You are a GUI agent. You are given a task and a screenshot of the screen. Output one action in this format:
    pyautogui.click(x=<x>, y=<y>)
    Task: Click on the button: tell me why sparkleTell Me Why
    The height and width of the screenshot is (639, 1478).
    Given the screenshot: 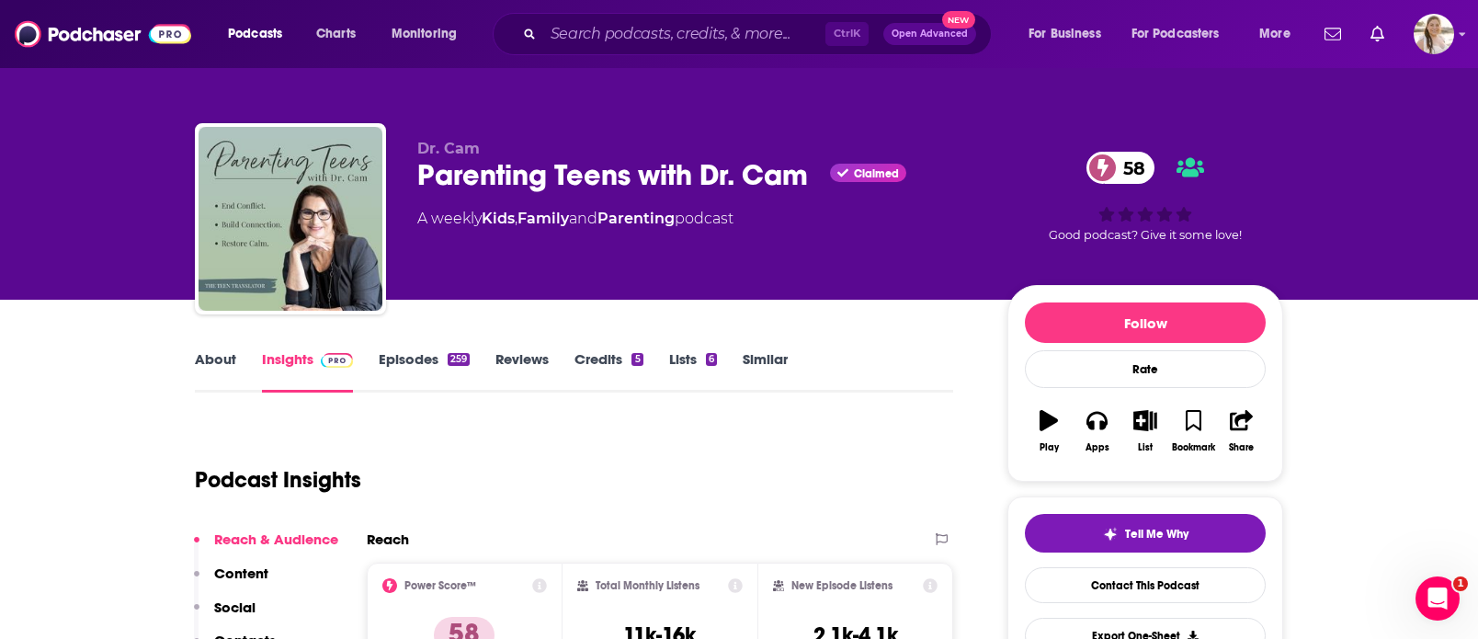 What is the action you would take?
    pyautogui.click(x=1145, y=533)
    